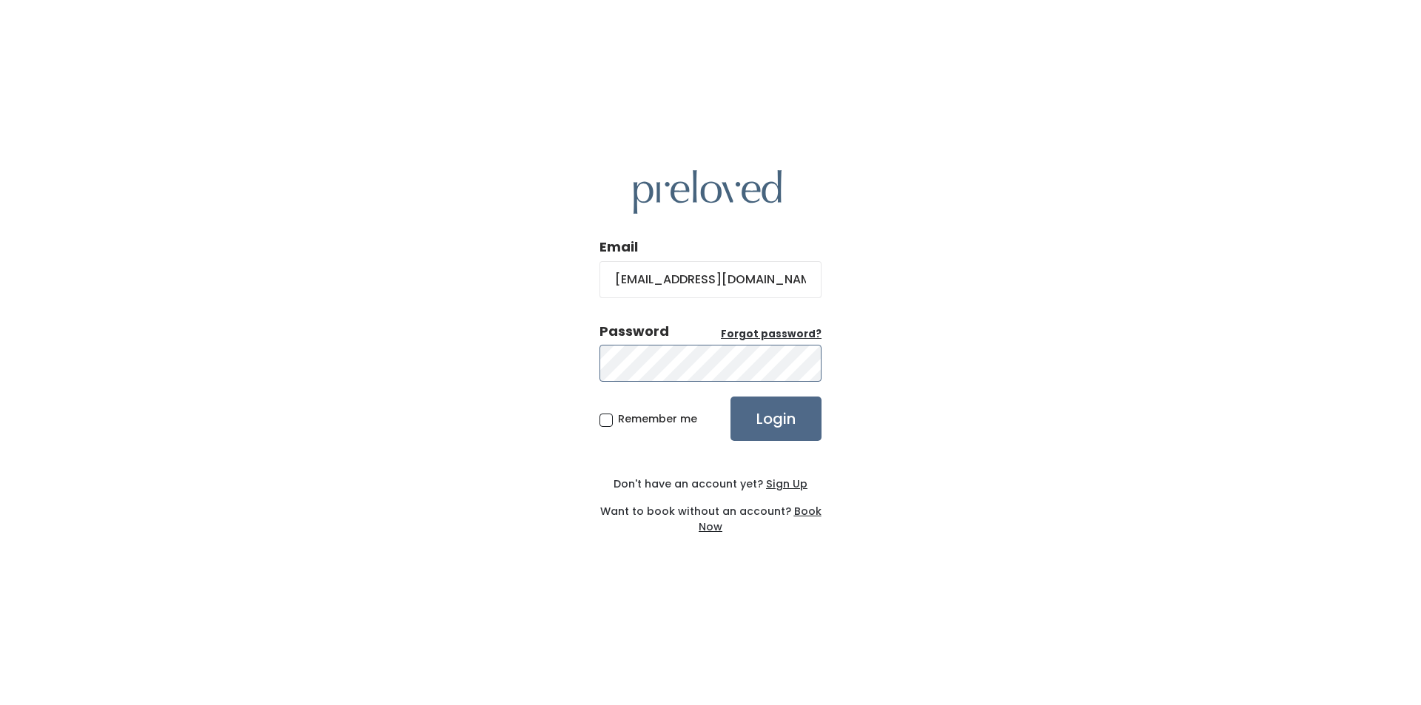 The height and width of the screenshot is (705, 1421). Describe the element at coordinates (760, 519) in the screenshot. I see `u: Book Now` at that location.